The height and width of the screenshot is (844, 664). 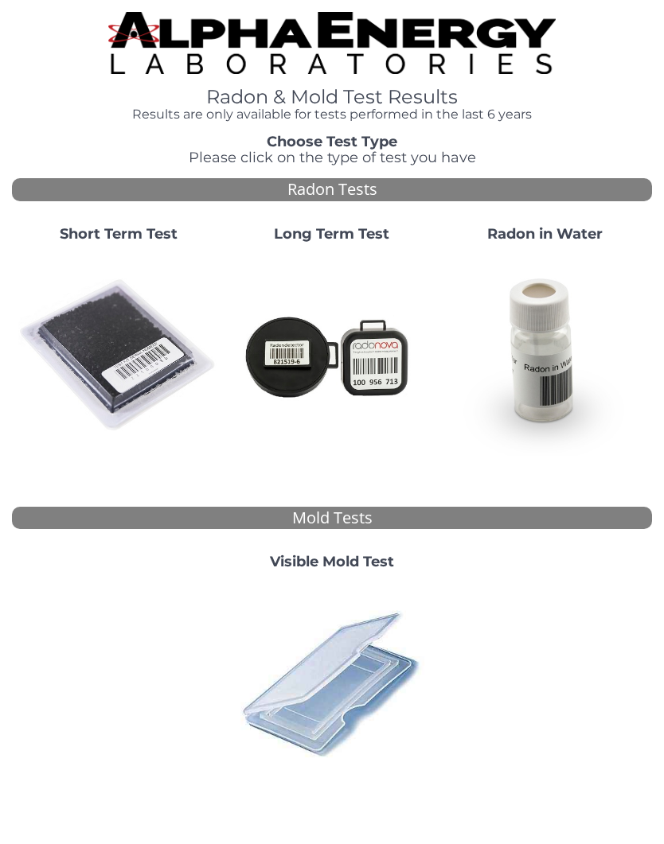 I want to click on img: TightCrop.jpg, so click(x=332, y=43).